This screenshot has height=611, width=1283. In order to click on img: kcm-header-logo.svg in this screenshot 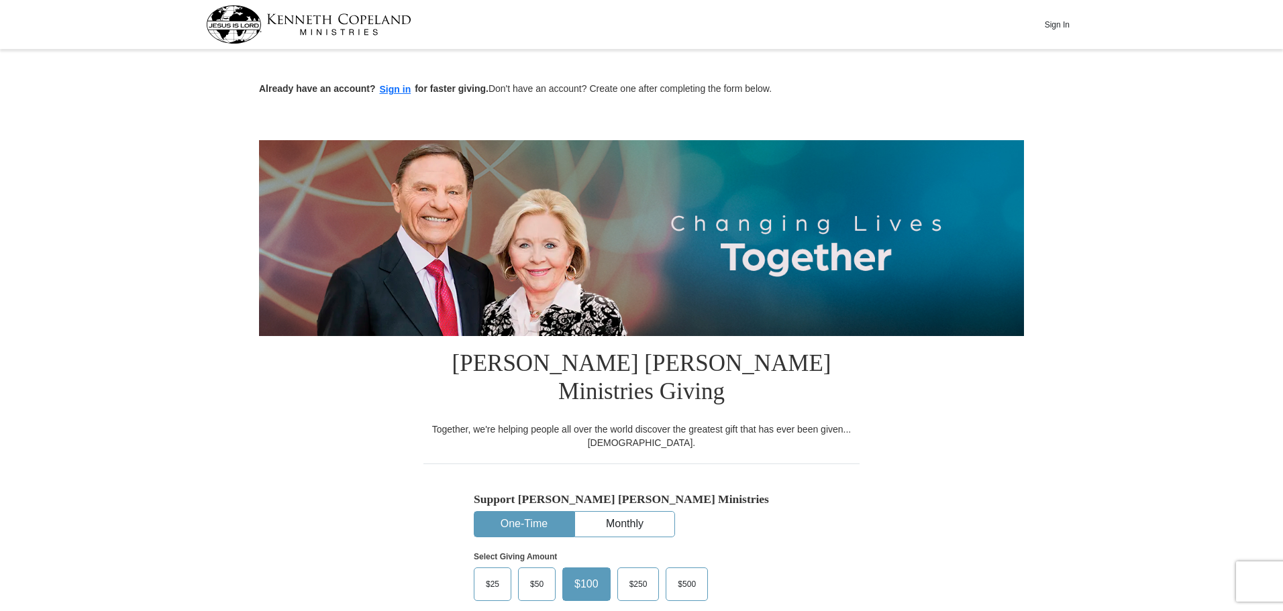, I will do `click(309, 24)`.